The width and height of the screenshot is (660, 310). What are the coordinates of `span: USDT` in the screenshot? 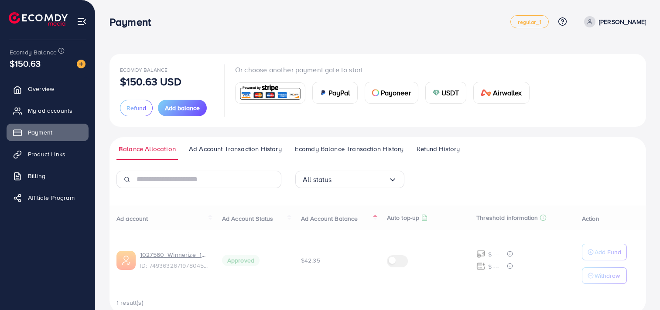 It's located at (450, 93).